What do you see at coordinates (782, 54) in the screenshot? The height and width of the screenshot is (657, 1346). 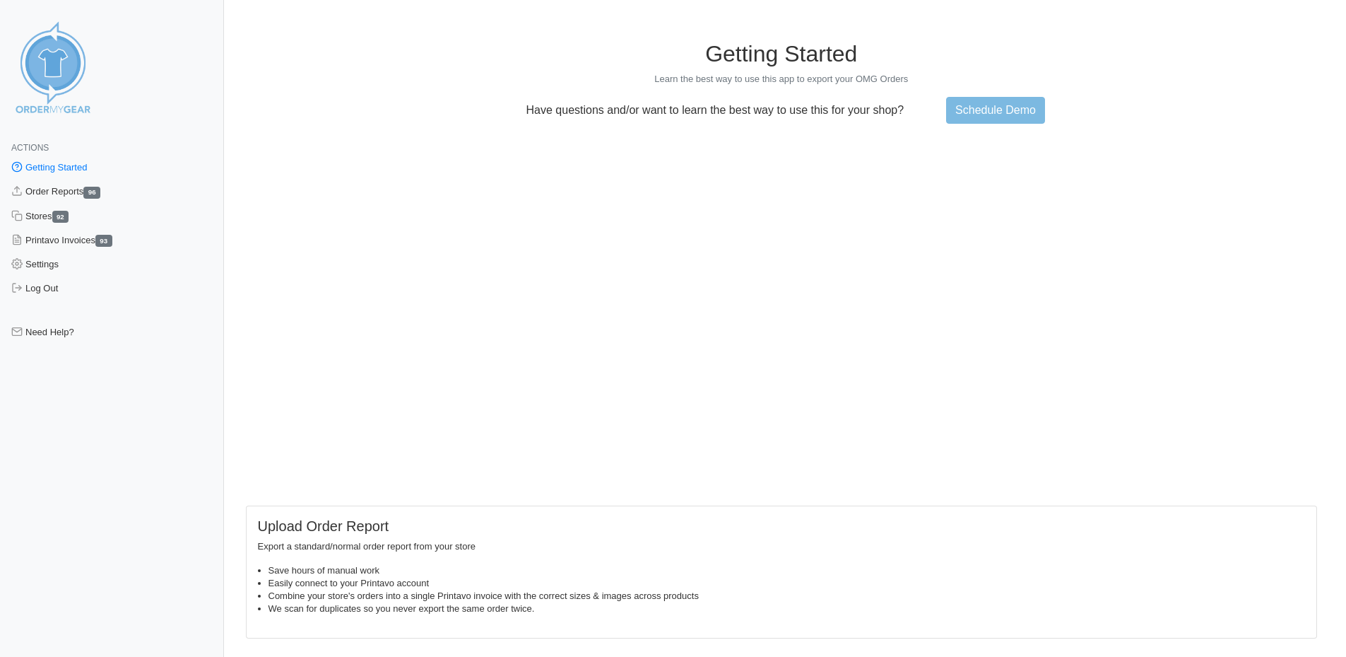 I see `h1: Getting Started` at bounding box center [782, 54].